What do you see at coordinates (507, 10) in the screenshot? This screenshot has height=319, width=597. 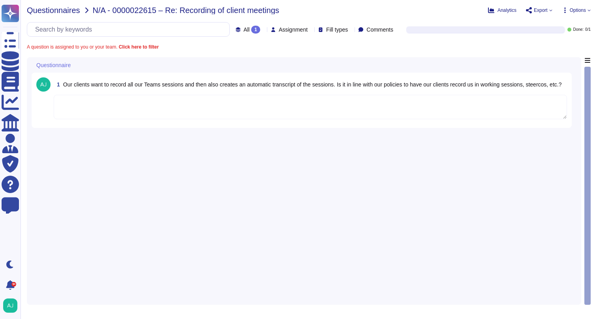 I see `span: Analytics` at bounding box center [507, 10].